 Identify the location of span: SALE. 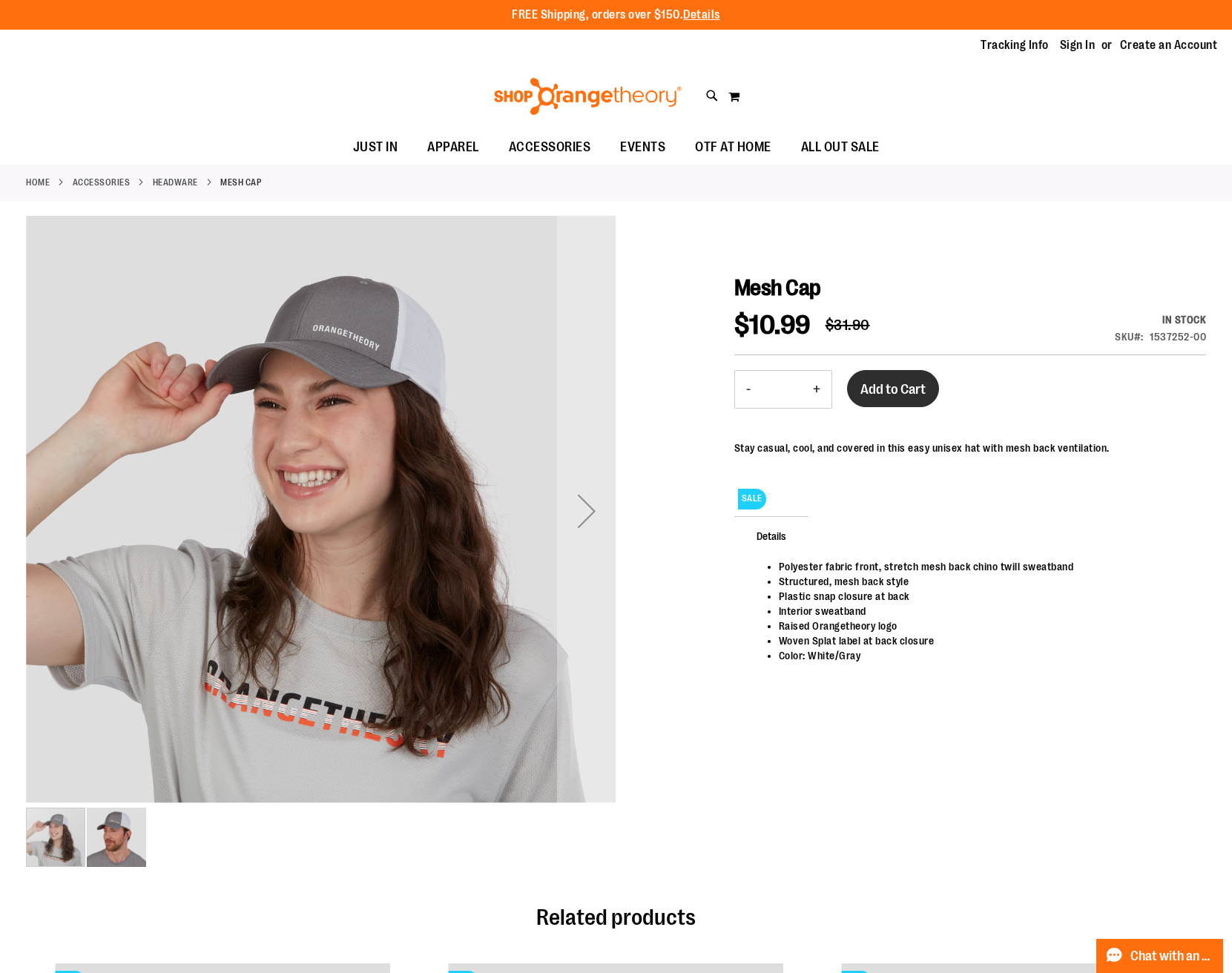
(752, 498).